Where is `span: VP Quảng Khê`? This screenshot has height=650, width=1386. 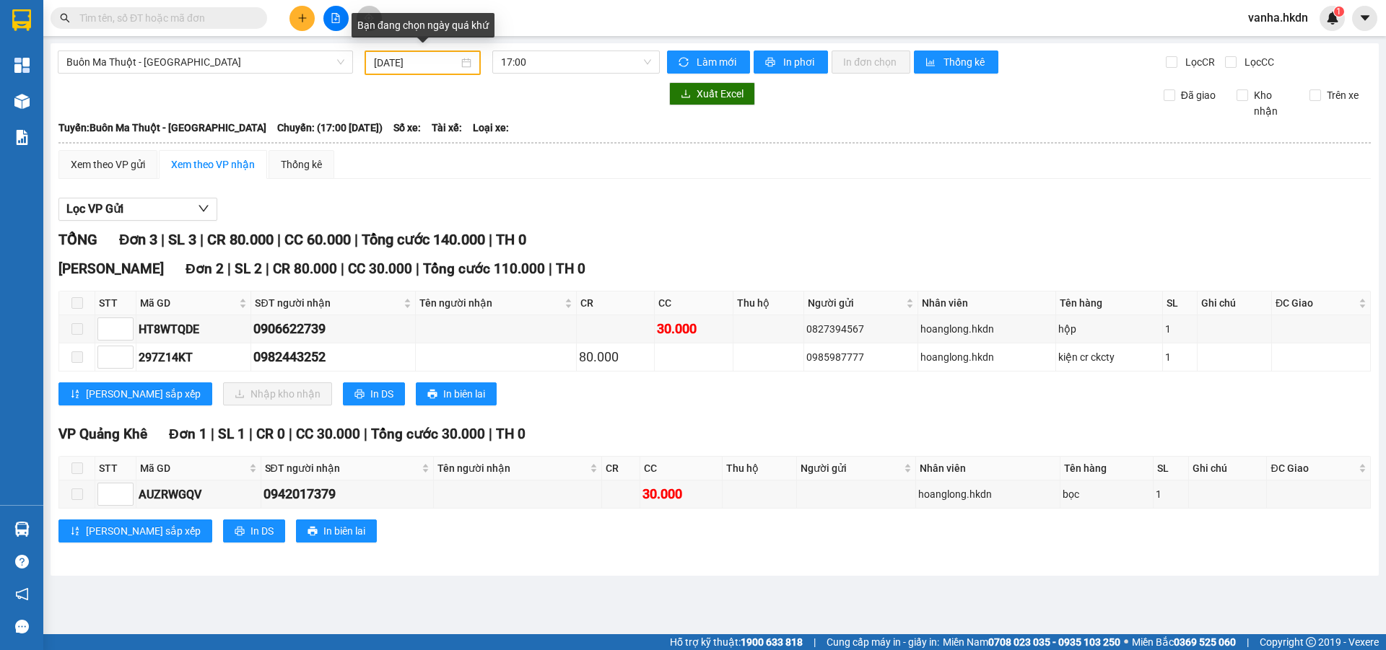 span: VP Quảng Khê is located at coordinates (102, 434).